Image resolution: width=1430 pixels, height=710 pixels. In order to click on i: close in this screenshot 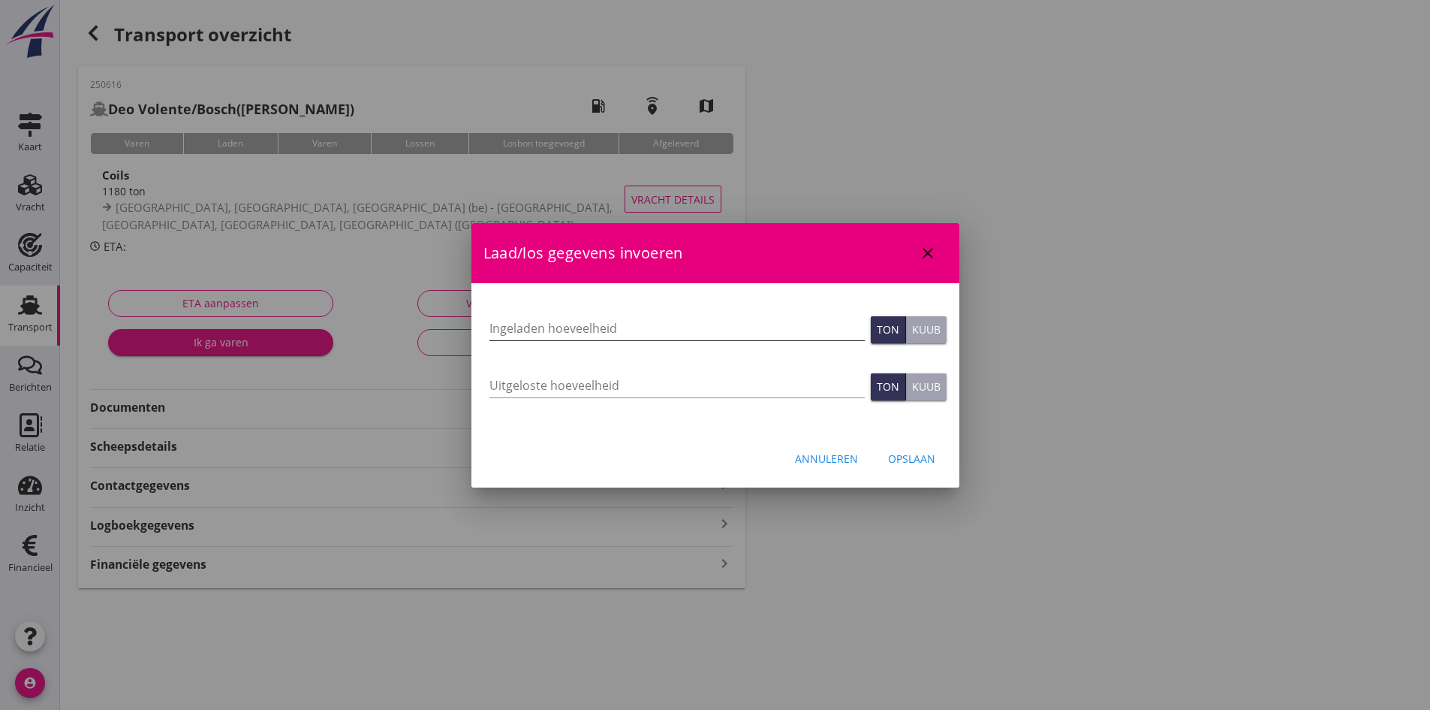, I will do `click(928, 253)`.